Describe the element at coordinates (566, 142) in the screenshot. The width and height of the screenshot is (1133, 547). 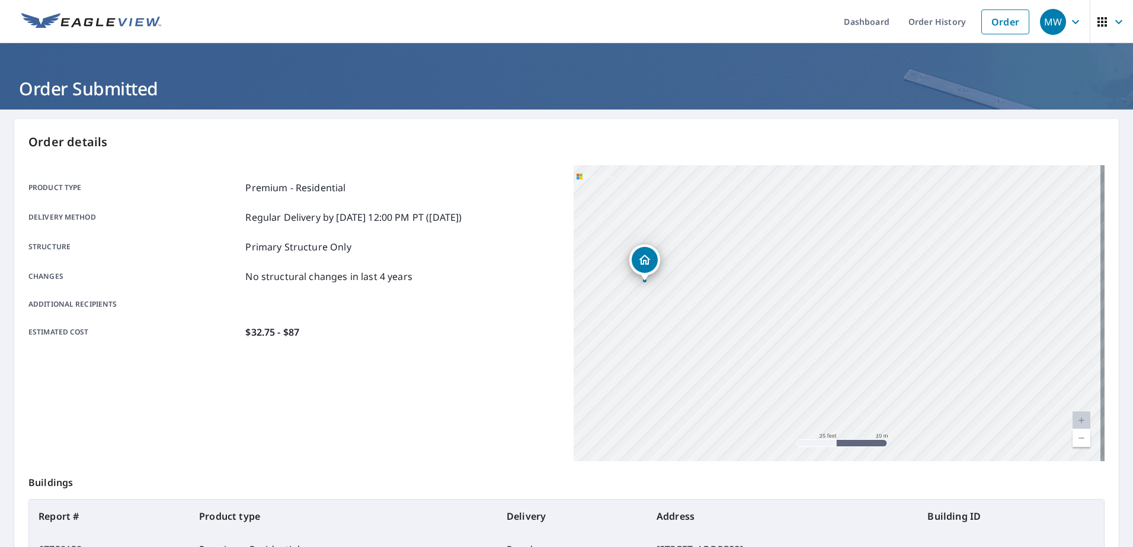
I see `p: Order details` at that location.